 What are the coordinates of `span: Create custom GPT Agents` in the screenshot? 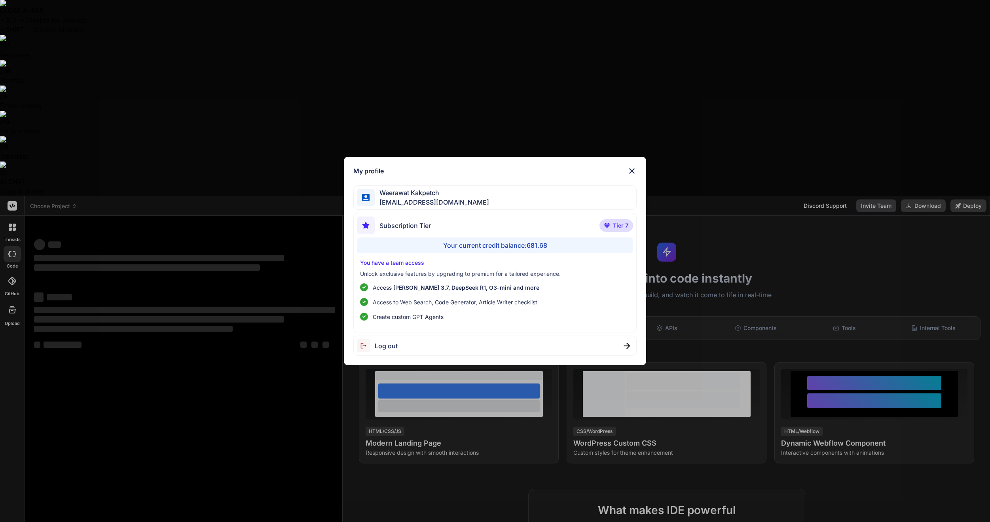 It's located at (408, 317).